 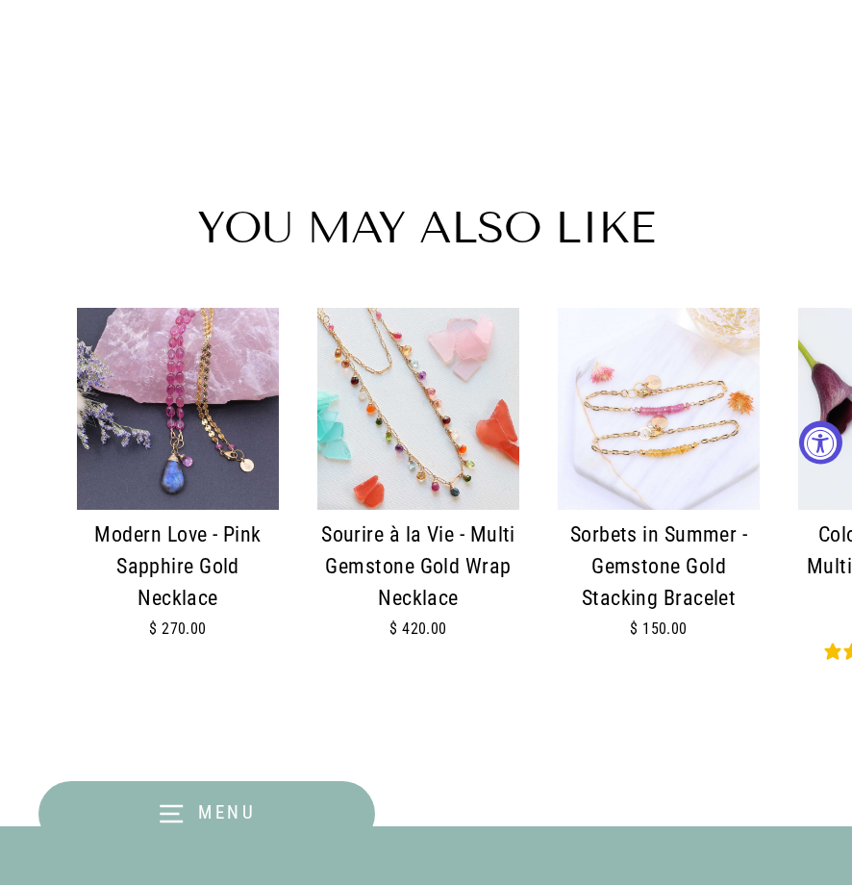 I want to click on div: Sourire à la Vie - Multi Gemstone Gold Wrap Necklace, so click(x=418, y=566).